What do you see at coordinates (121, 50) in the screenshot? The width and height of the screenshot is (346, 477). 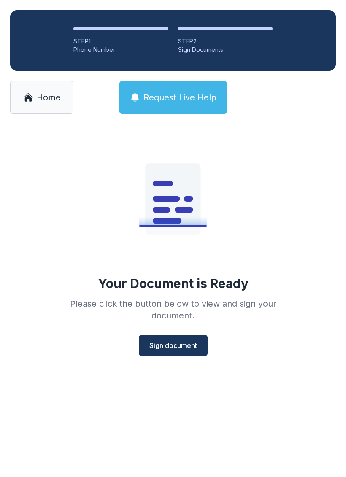 I see `div: Phone Number` at bounding box center [121, 50].